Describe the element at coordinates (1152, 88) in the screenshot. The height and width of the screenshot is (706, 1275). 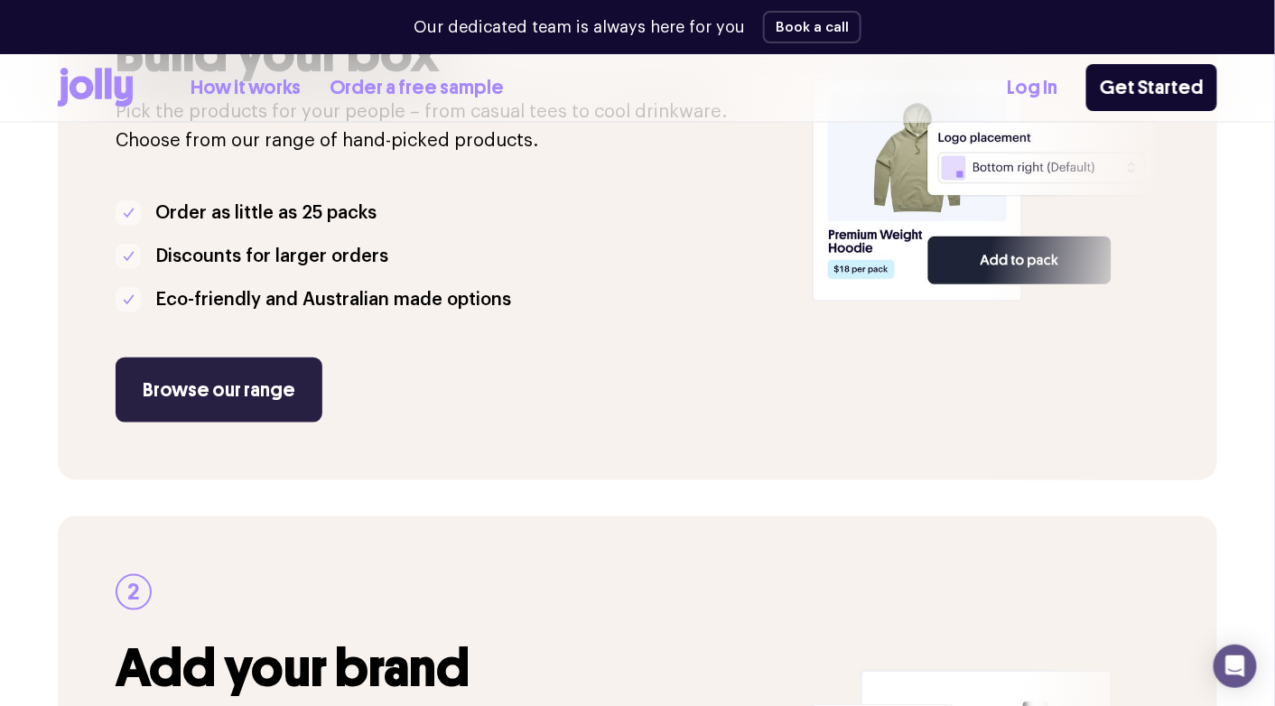
I see `a: Get Started` at that location.